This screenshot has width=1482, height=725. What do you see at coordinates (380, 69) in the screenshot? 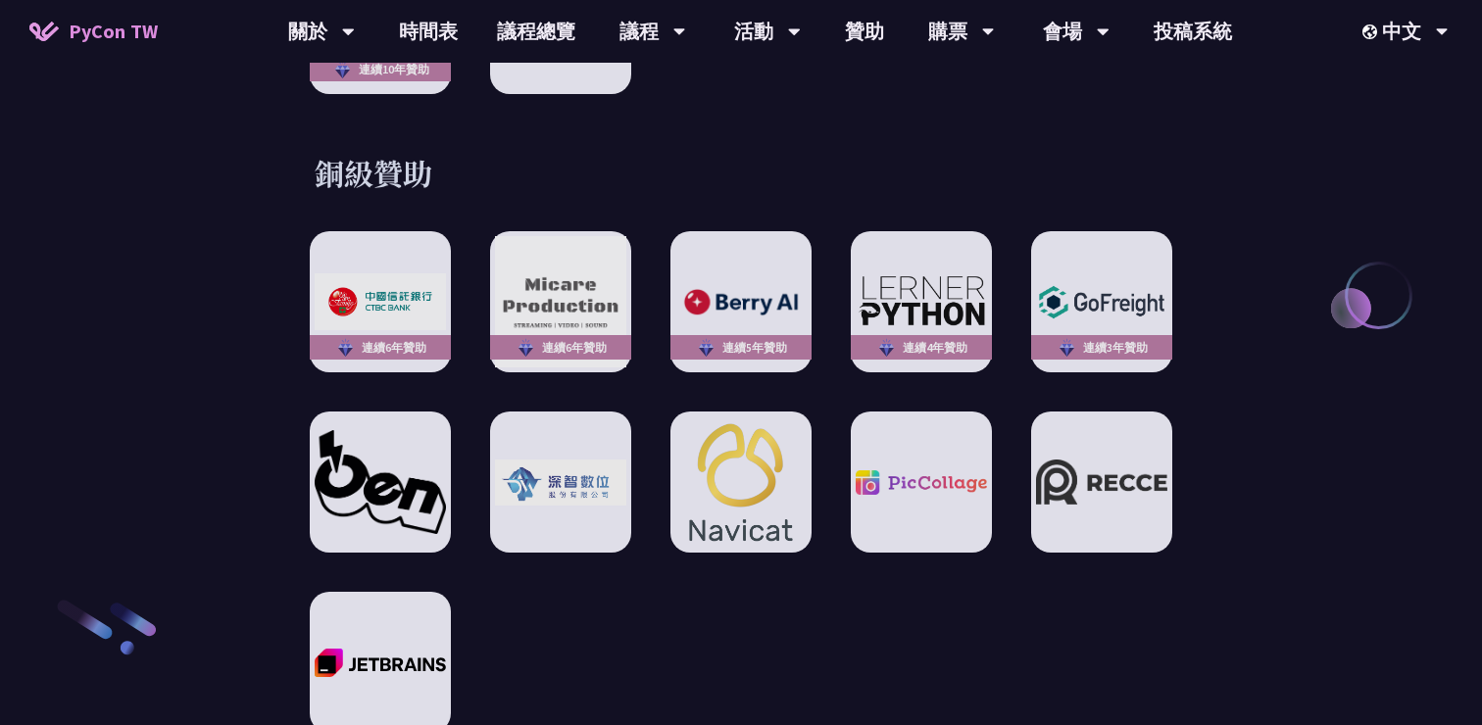
I see `div: 連續10年贊助` at bounding box center [380, 69].